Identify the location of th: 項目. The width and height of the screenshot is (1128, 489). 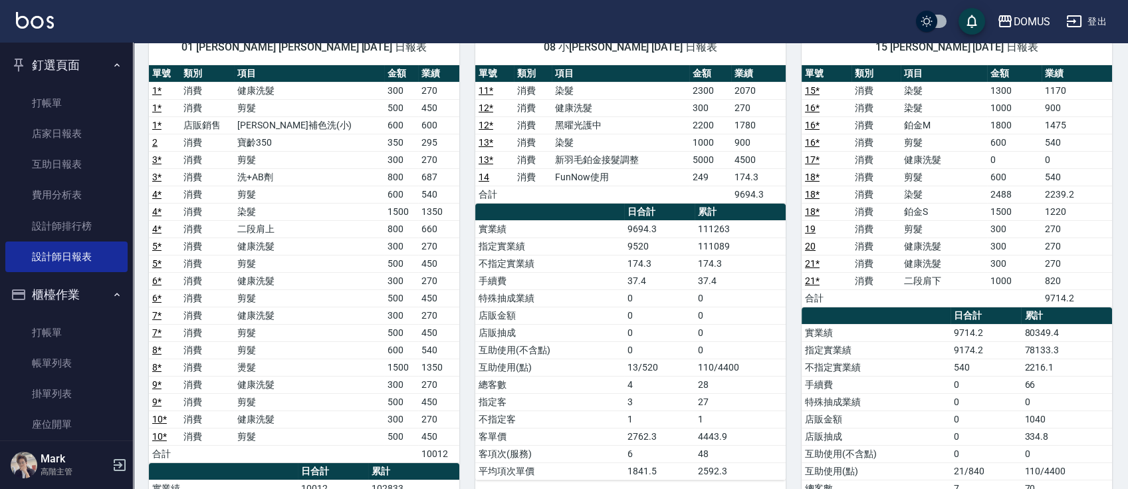
(944, 74).